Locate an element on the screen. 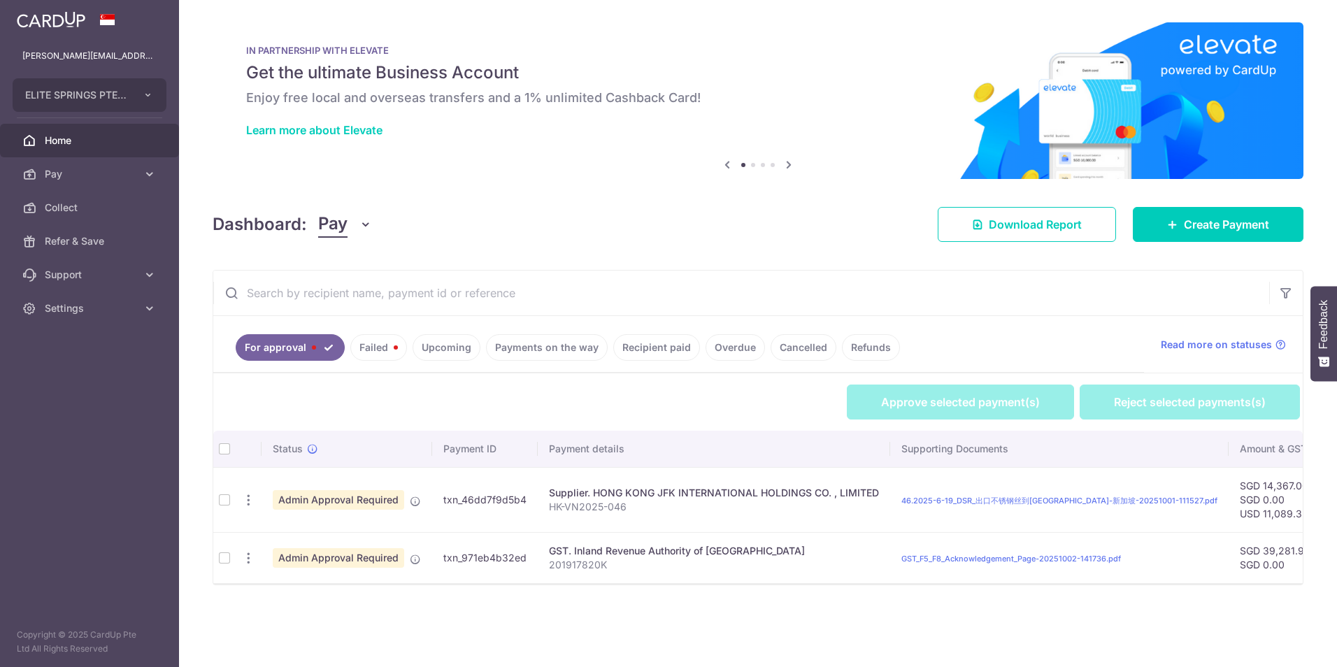  span: Amount & GST is located at coordinates (1273, 449).